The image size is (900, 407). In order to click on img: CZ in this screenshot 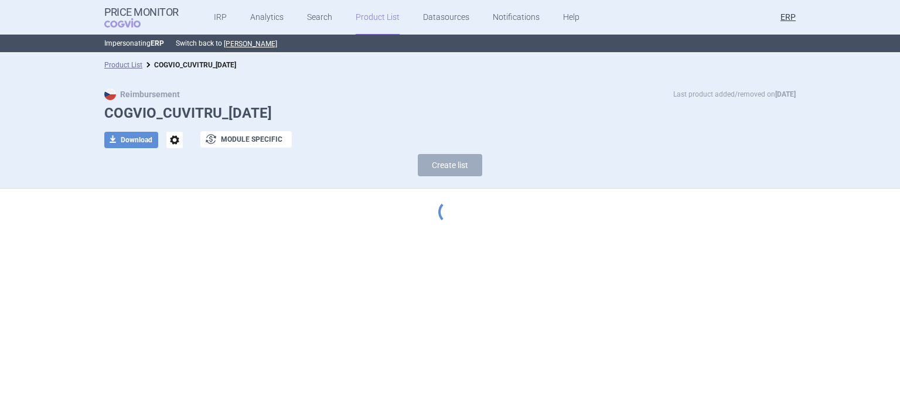, I will do `click(110, 94)`.